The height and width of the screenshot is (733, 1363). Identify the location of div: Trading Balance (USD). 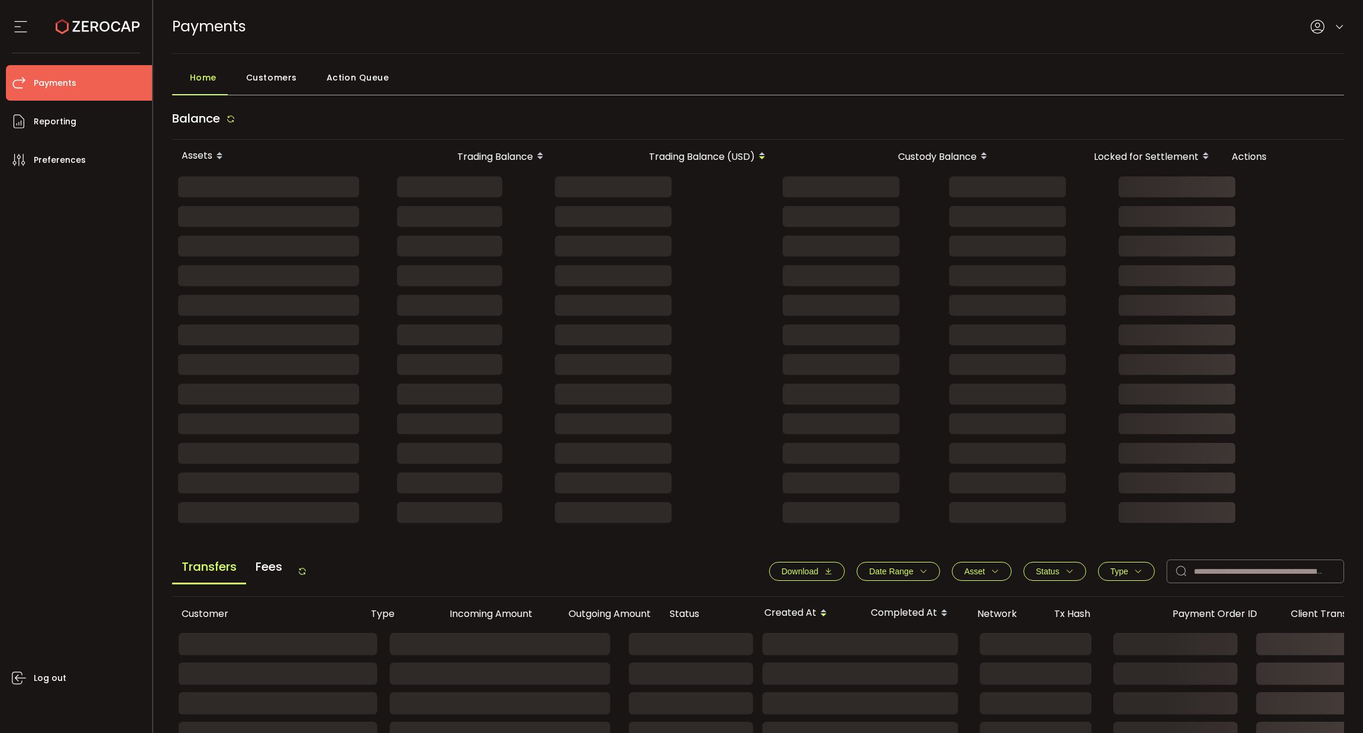
(667, 156).